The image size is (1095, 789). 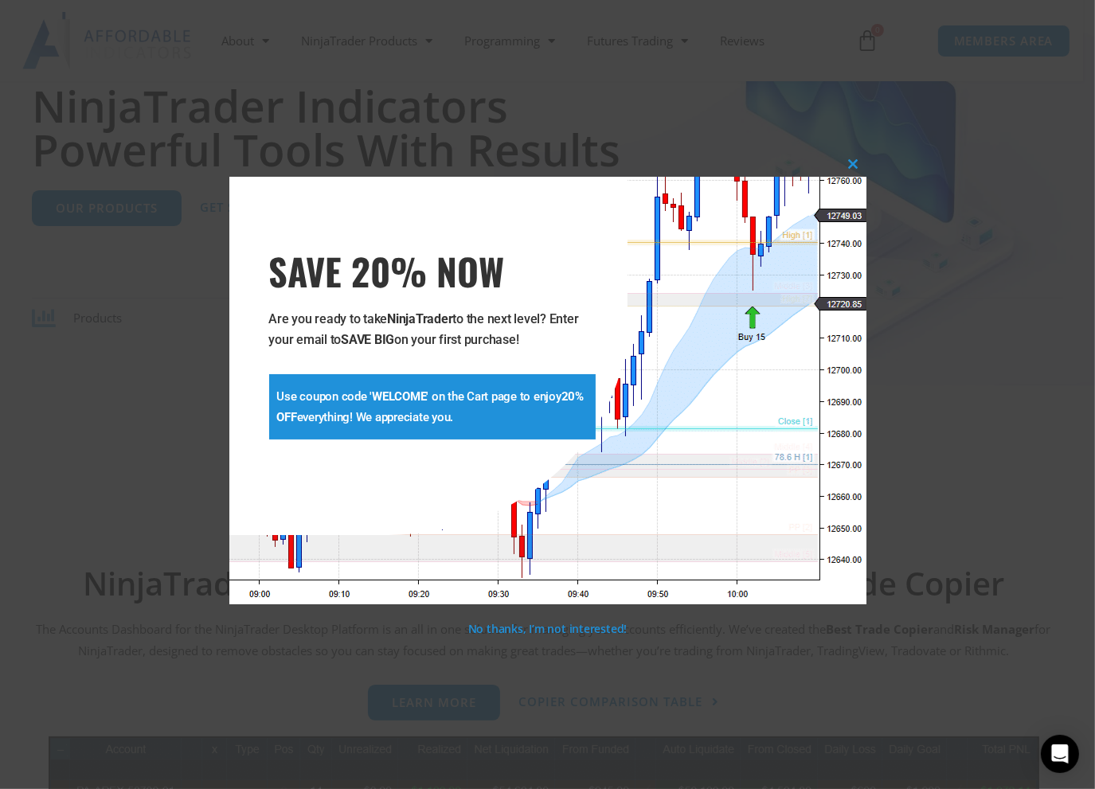 I want to click on strong: WELCOME, so click(x=399, y=397).